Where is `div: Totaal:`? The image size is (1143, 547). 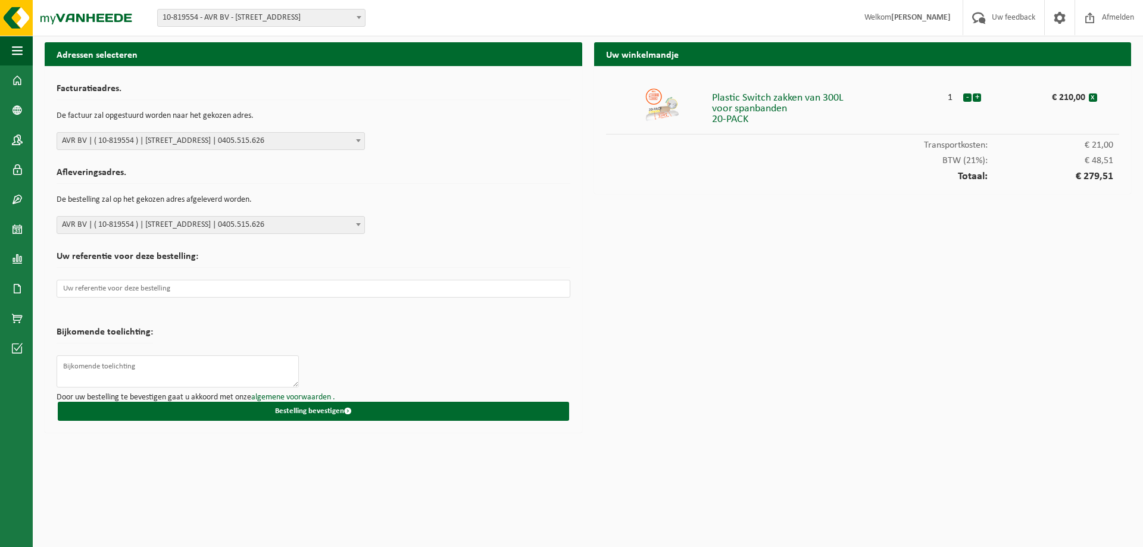
div: Totaal: is located at coordinates (863, 174).